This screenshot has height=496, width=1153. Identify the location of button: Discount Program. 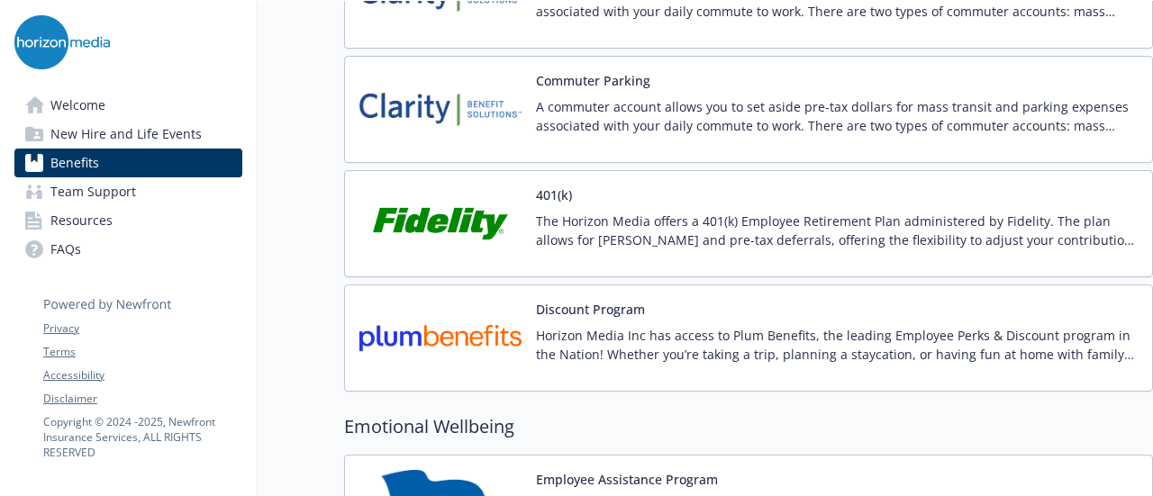
(590, 309).